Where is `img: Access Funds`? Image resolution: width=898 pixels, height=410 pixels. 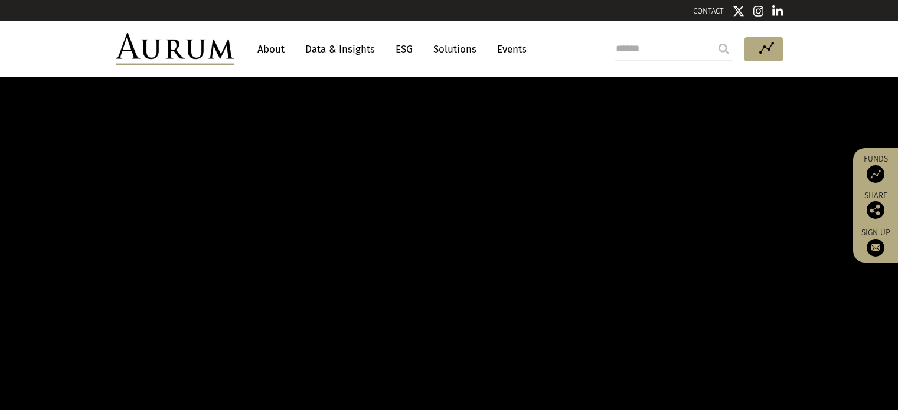
img: Access Funds is located at coordinates (876, 174).